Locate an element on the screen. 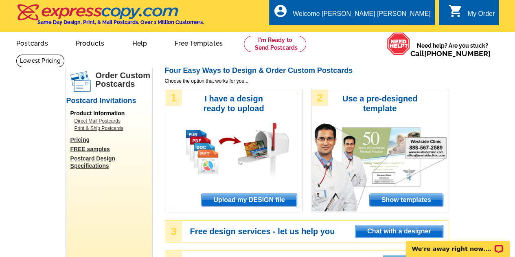  a: Upload my DESIGN file is located at coordinates (249, 200).